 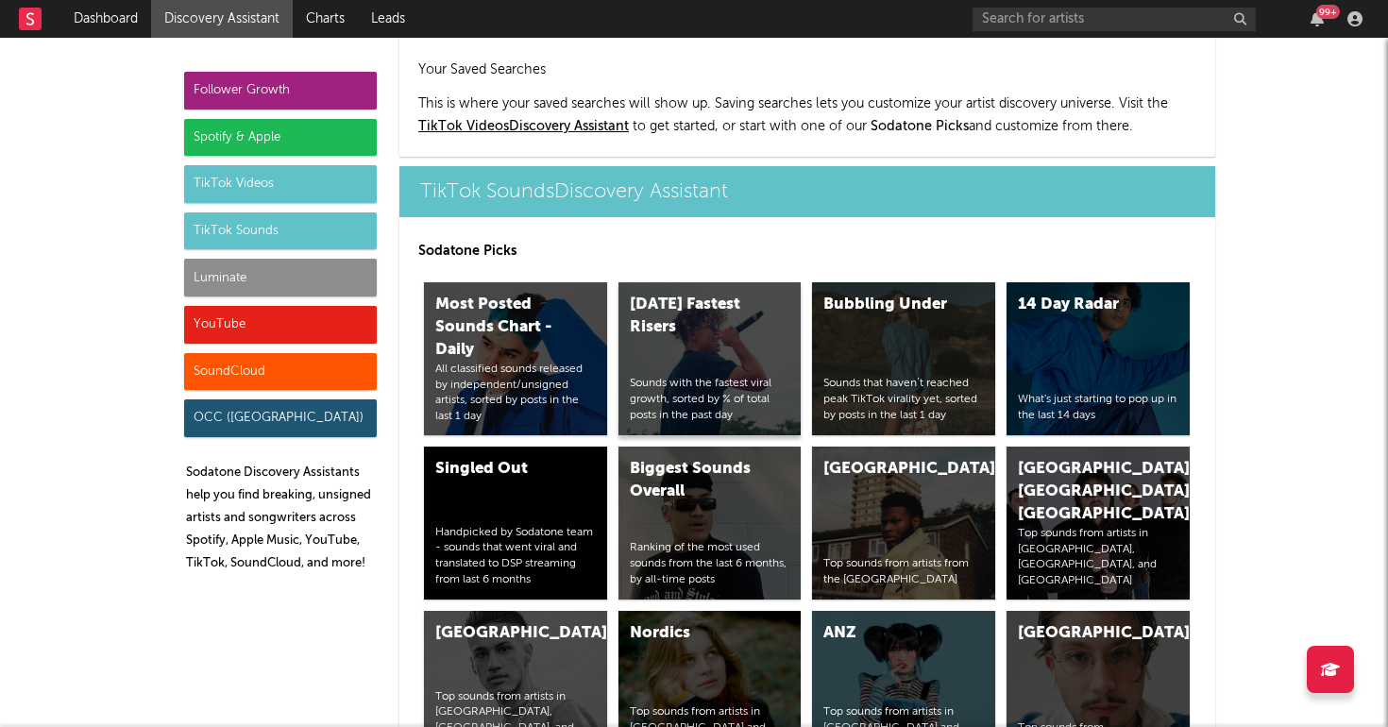 I want to click on div: Sounds with the fastest viral growth, sorted by % of total posts in the past day, so click(x=710, y=400).